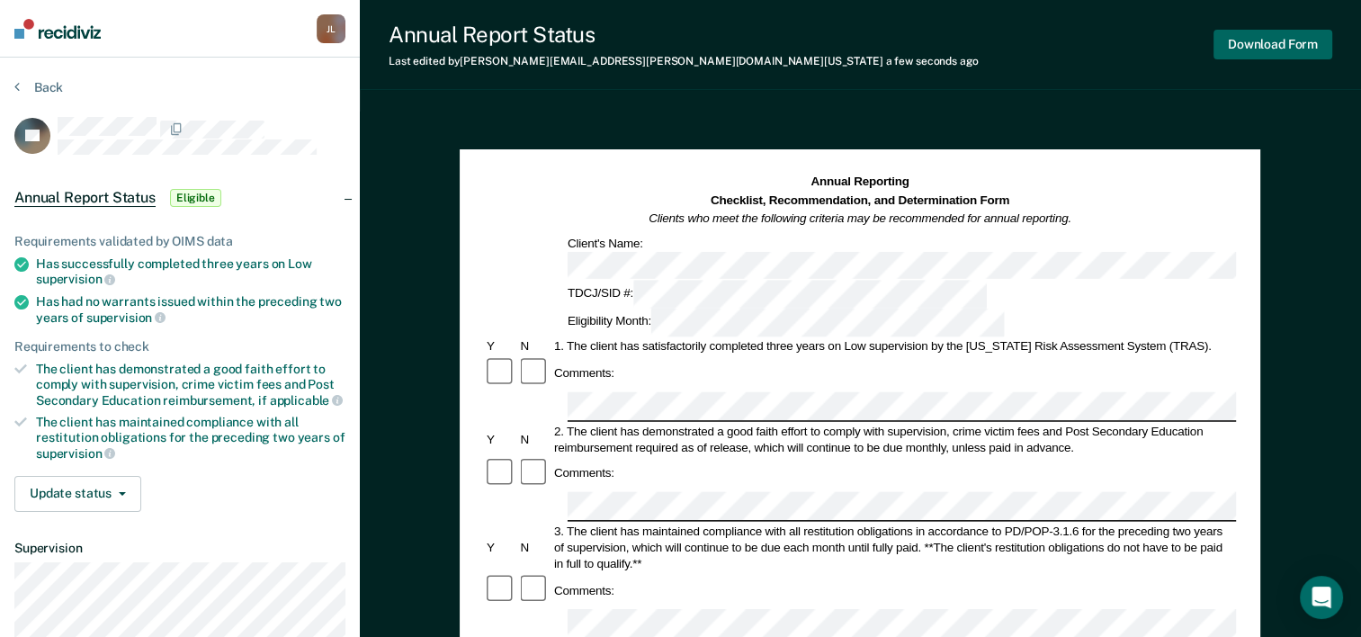 Image resolution: width=1361 pixels, height=637 pixels. I want to click on div: Annual Report Status, so click(684, 34).